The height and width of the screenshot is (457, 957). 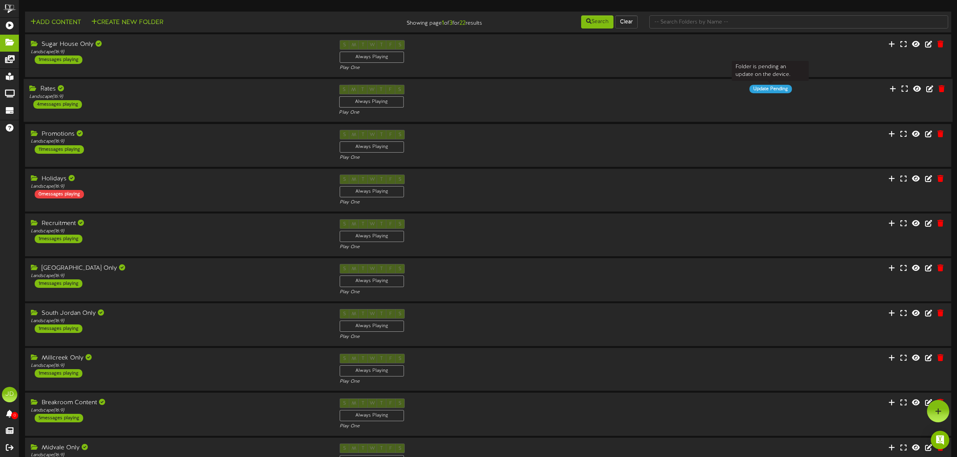 I want to click on strong: 1, so click(x=443, y=23).